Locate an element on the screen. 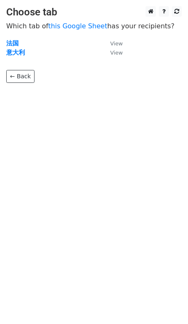 Image resolution: width=188 pixels, height=324 pixels. h3: Choose tab is located at coordinates (94, 12).